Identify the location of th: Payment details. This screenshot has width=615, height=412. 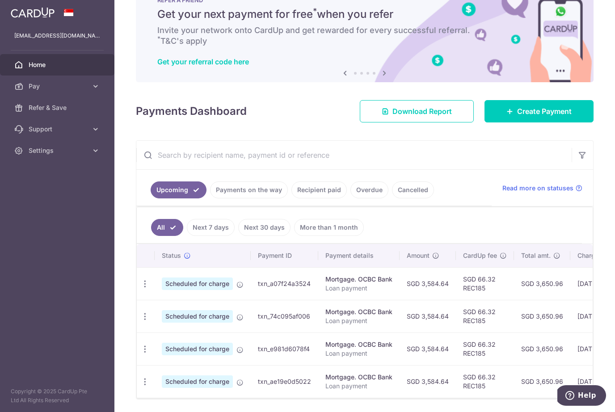
(359, 255).